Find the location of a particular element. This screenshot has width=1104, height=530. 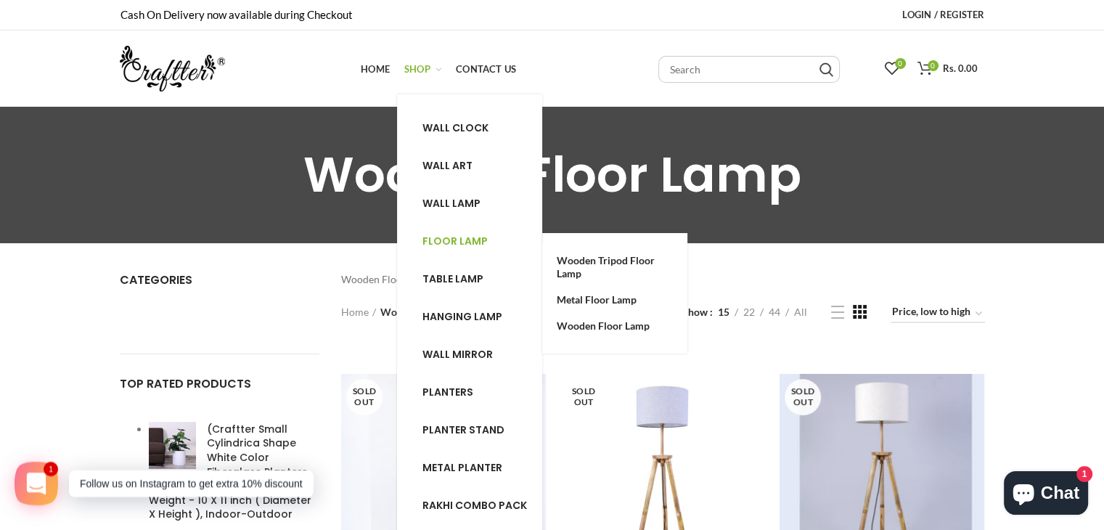

a: Floor lamp is located at coordinates (483, 241).